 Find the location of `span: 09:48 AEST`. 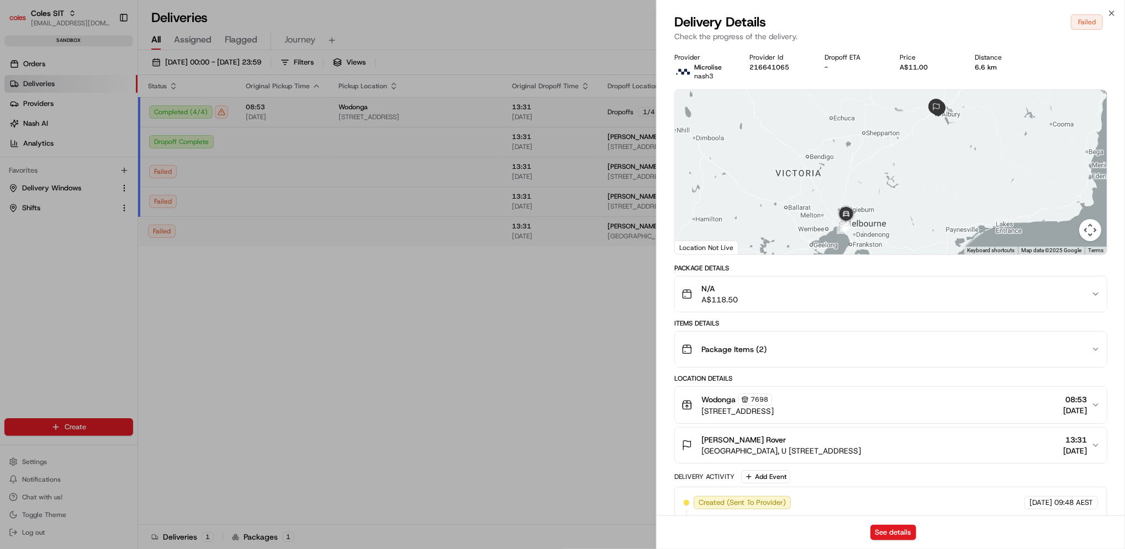

span: 09:48 AEST is located at coordinates (1073, 503).